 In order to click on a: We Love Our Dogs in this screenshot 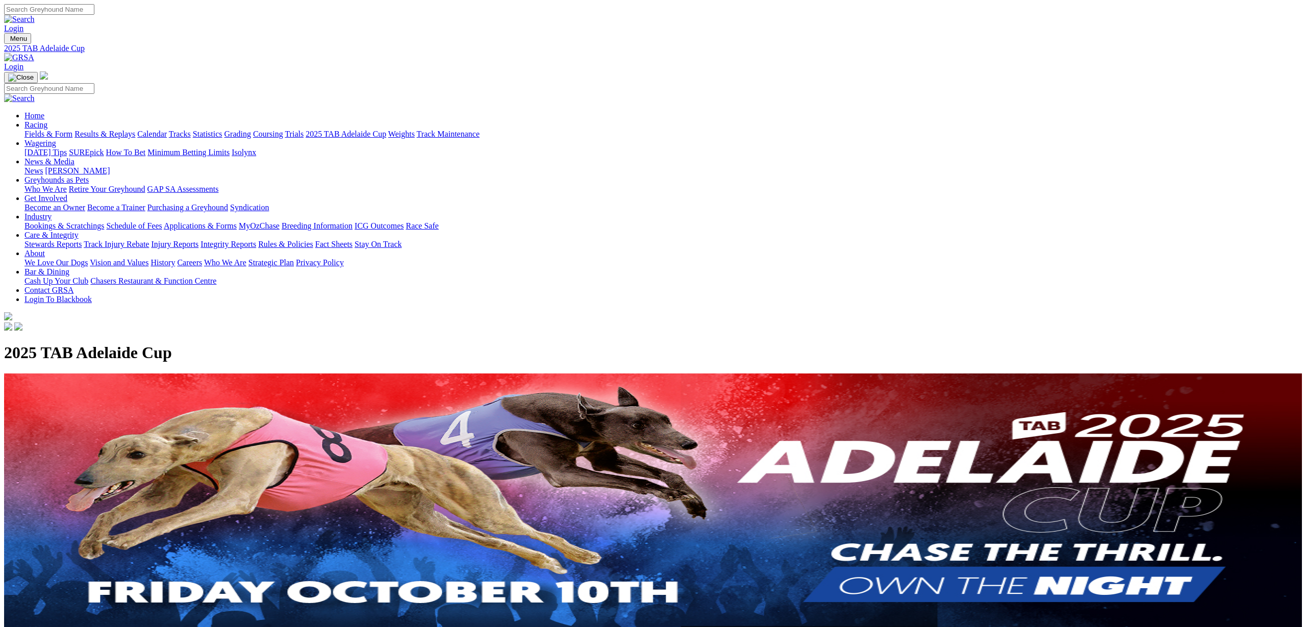, I will do `click(56, 262)`.